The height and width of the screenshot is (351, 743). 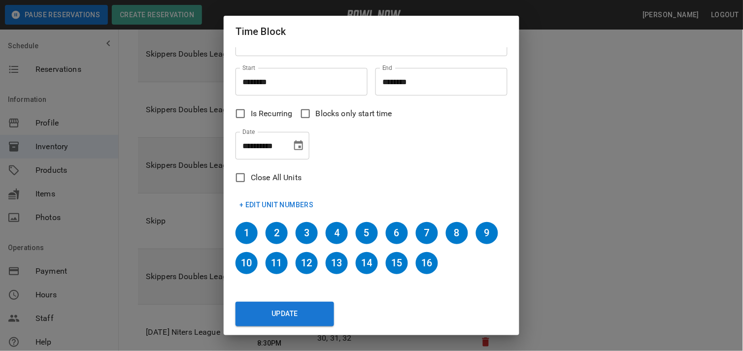 What do you see at coordinates (276, 205) in the screenshot?
I see `button: + Edit Unit Numbers` at bounding box center [276, 205].